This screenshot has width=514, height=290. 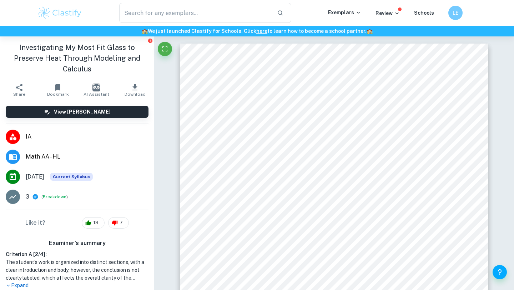 I want to click on button: LE, so click(x=455, y=13).